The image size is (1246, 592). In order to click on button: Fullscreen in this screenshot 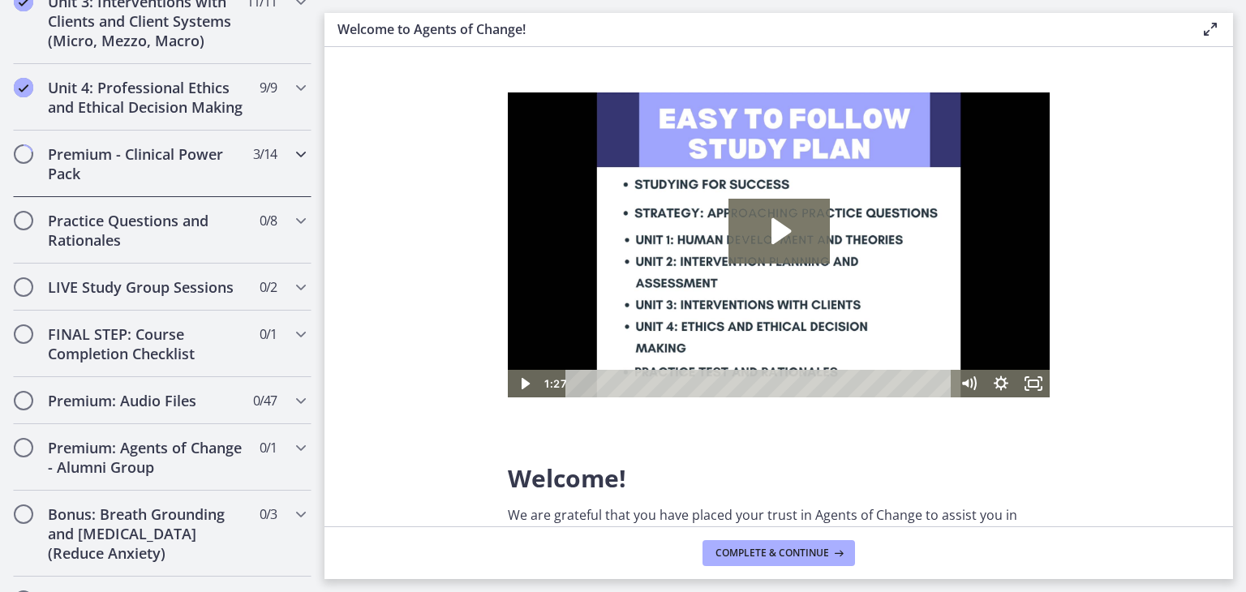, I will do `click(526, 291)`.